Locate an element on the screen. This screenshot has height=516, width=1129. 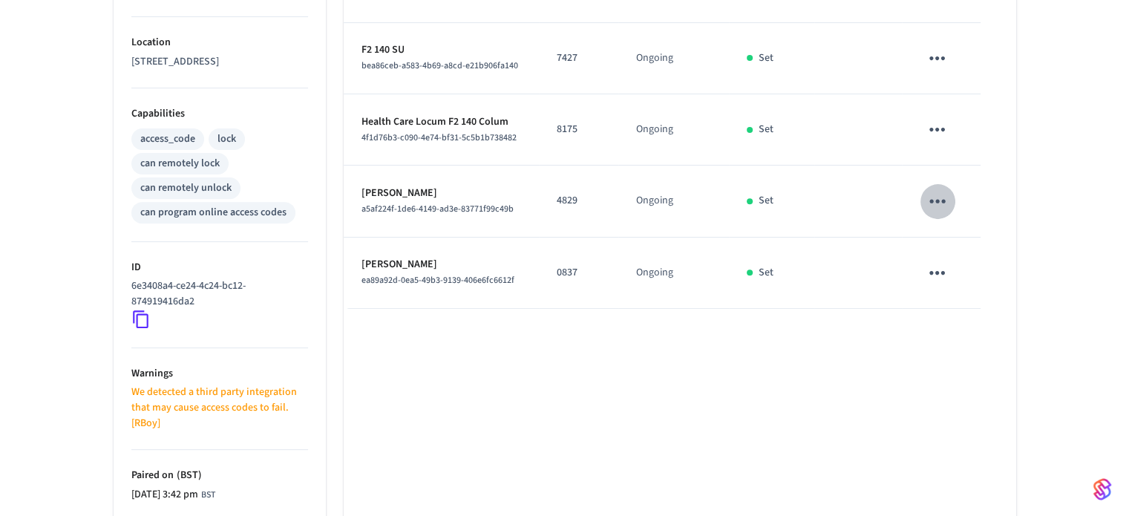
p: ID is located at coordinates (220, 267).